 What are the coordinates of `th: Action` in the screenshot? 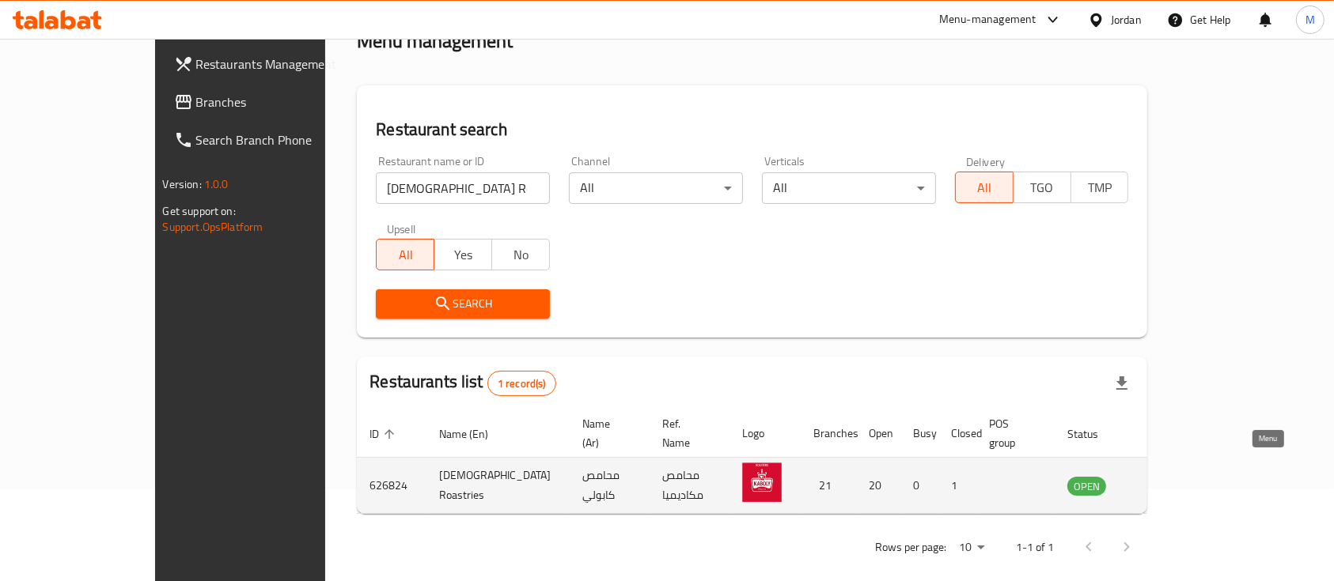 It's located at (1164, 433).